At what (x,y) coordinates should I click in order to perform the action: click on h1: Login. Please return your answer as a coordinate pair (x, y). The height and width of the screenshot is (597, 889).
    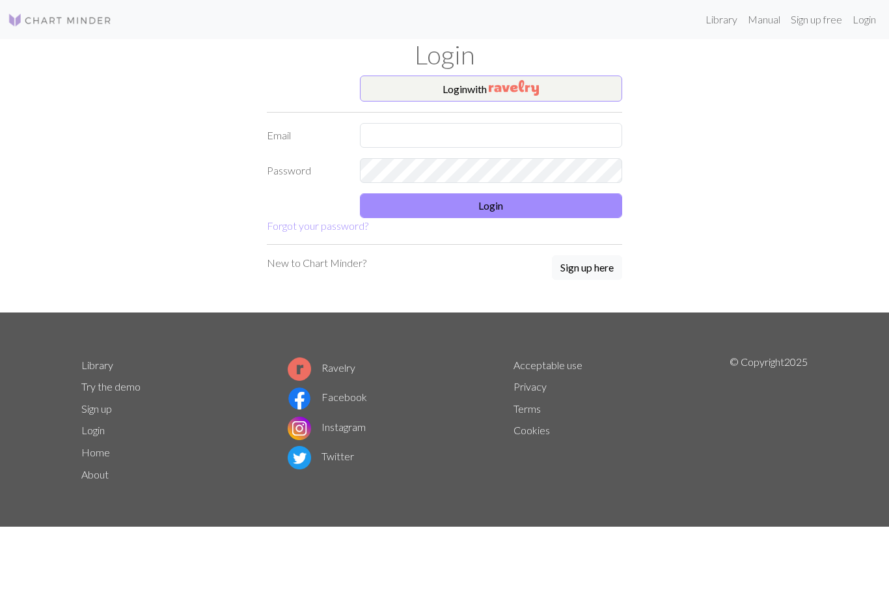
    Looking at the image, I should click on (444, 55).